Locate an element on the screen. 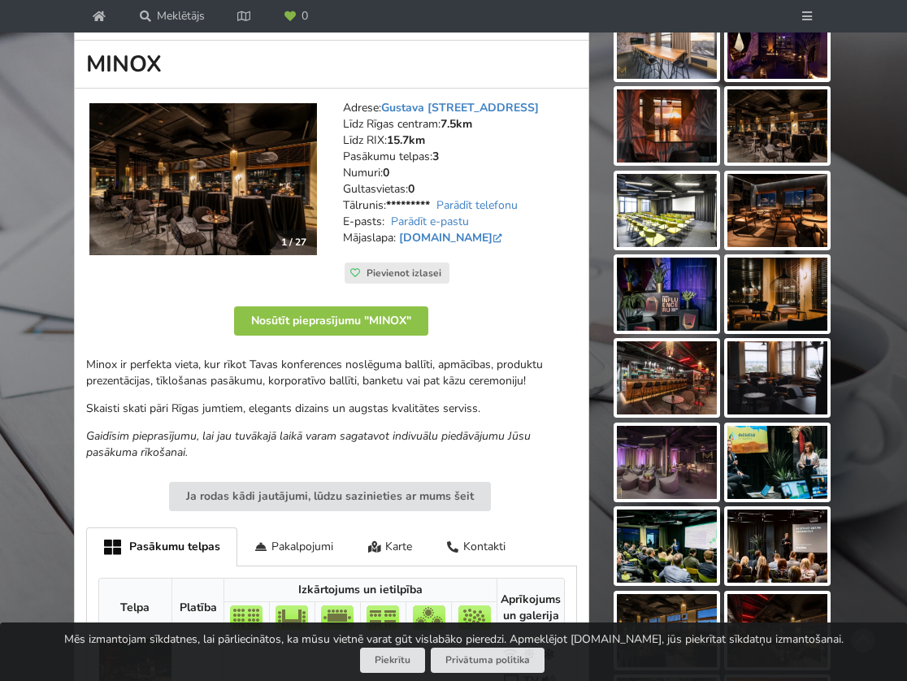 The image size is (907, 681). img: Teātris is located at coordinates (246, 618).